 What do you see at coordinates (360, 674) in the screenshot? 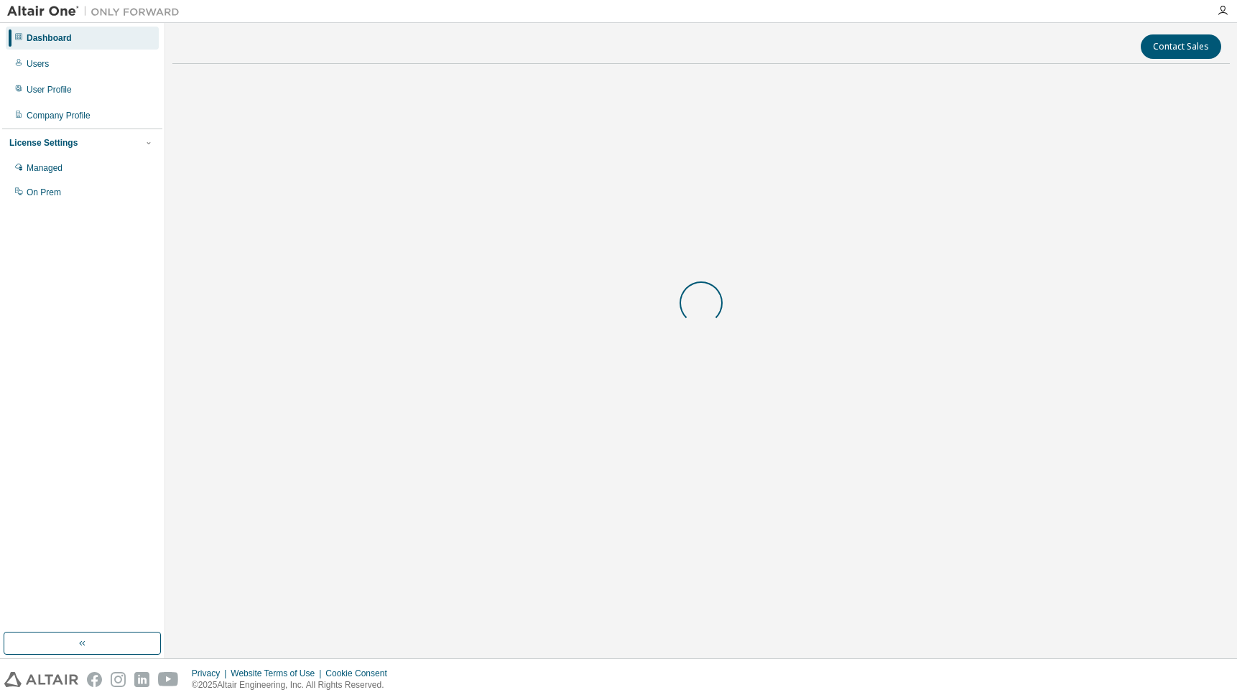
I see `div: Cookie Consent` at bounding box center [360, 674].